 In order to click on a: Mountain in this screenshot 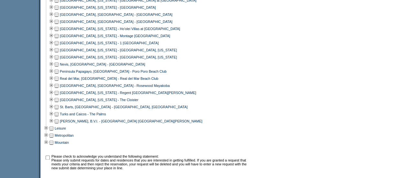, I will do `click(62, 143)`.